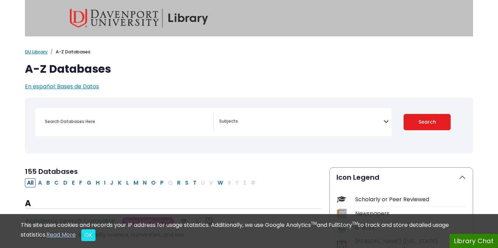 This screenshot has height=248, width=498. What do you see at coordinates (56, 183) in the screenshot?
I see `button: Filter Results C` at bounding box center [56, 183].